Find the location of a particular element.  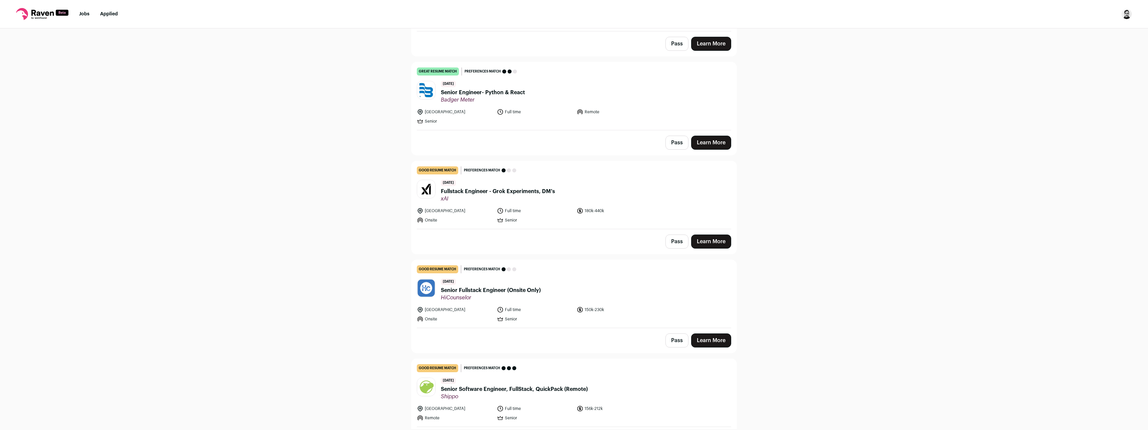

span: Badger Meter is located at coordinates (483, 100).